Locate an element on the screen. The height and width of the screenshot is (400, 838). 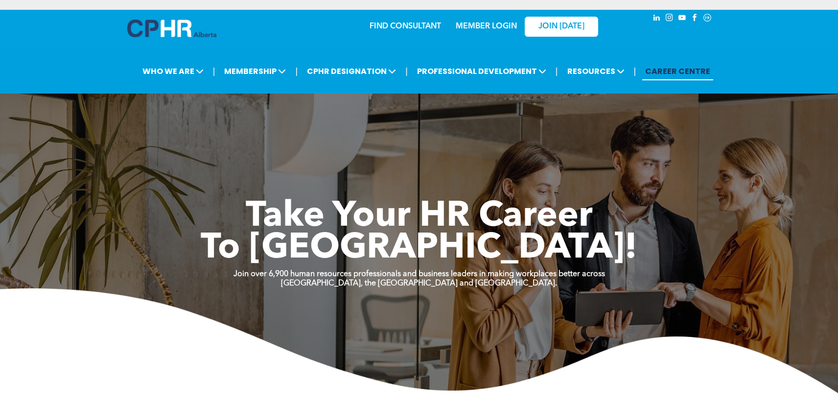
a: linkedin is located at coordinates (656, 19).